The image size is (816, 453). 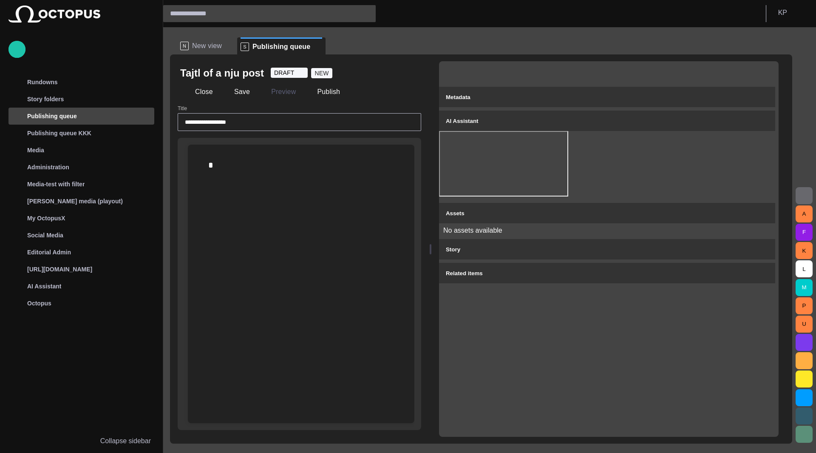 I want to click on div: Octopus, so click(x=81, y=303).